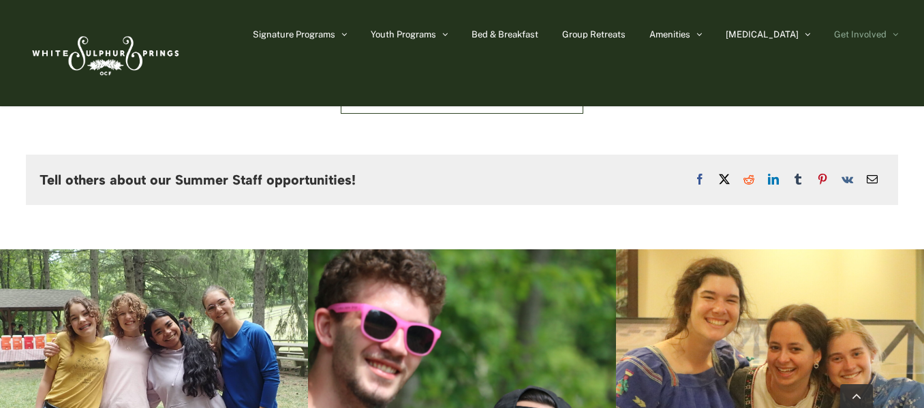 Image resolution: width=924 pixels, height=408 pixels. I want to click on a: Email, so click(872, 179).